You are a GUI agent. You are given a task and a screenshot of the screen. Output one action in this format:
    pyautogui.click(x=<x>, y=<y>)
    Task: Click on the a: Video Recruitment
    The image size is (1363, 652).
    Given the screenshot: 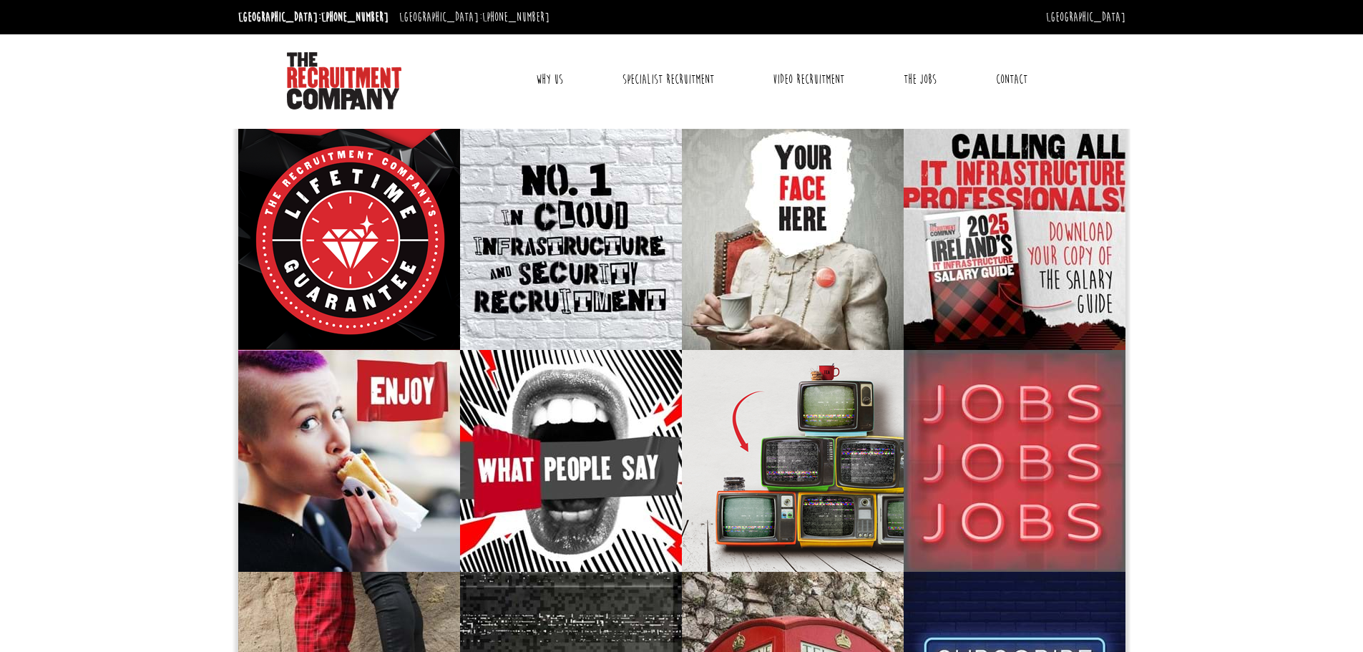 What is the action you would take?
    pyautogui.click(x=809, y=79)
    